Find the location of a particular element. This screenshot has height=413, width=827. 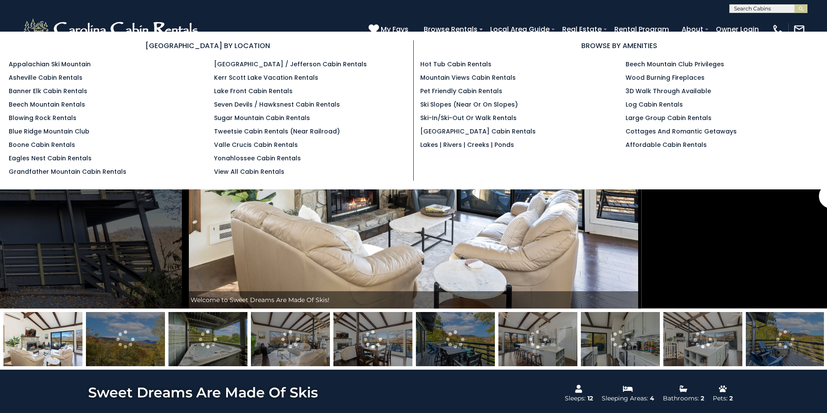

a: About is located at coordinates (692, 29).